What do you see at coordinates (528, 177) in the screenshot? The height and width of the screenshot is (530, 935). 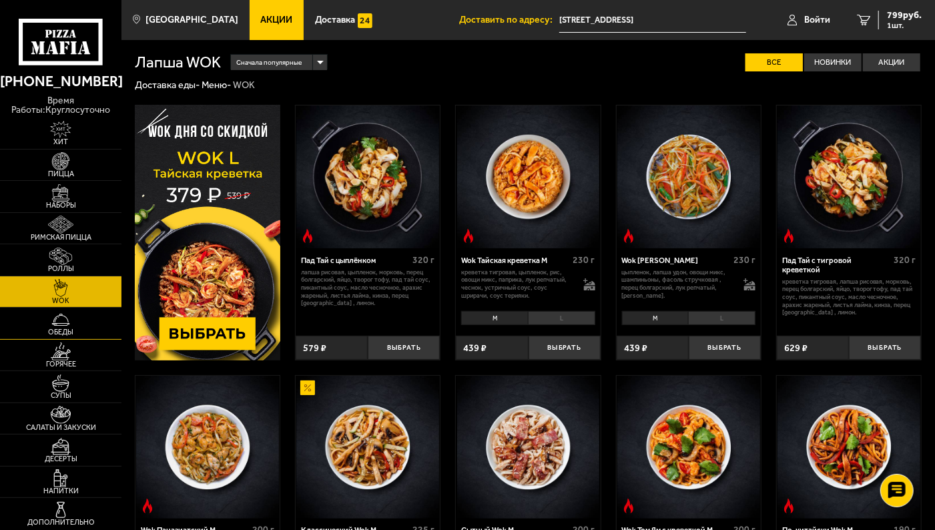 I see `a: Острое блюдоWok Тайская креветка M` at bounding box center [528, 177].